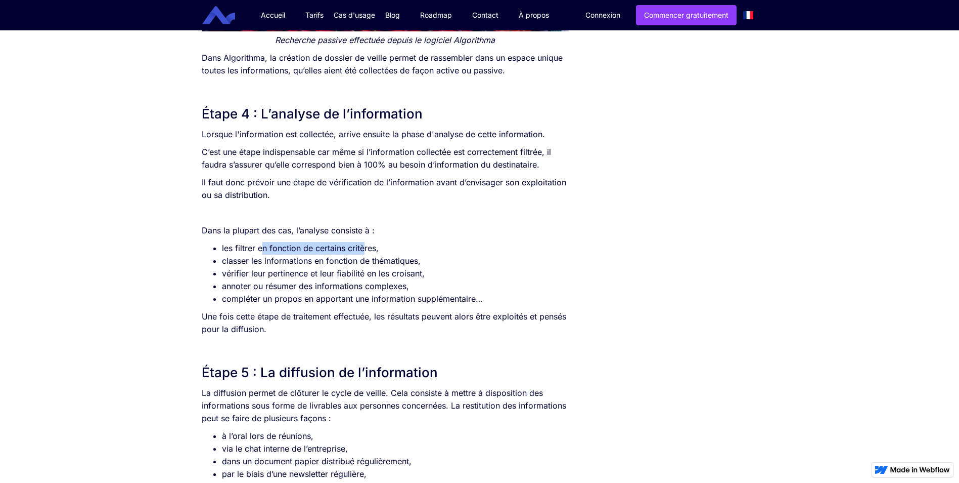  What do you see at coordinates (396, 435) in the screenshot?
I see `li: à l’oral lors de réunions,` at bounding box center [396, 435].